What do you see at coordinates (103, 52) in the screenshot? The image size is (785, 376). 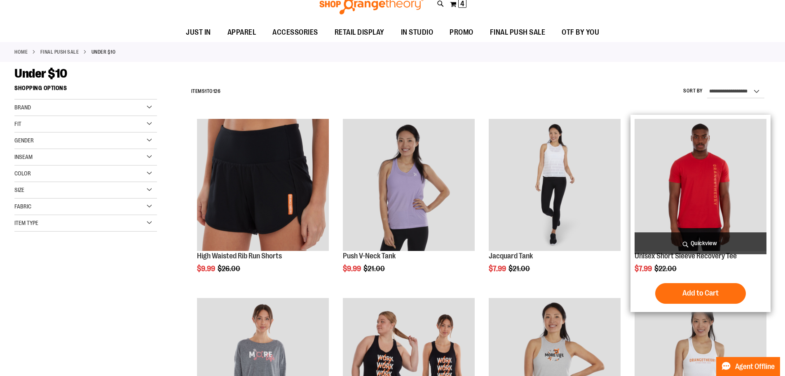 I see `strong: Under $10` at bounding box center [103, 52].